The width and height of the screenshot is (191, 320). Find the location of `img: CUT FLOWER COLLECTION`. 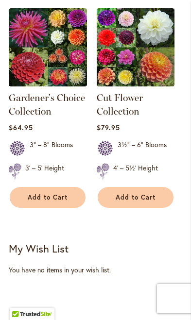

img: CUT FLOWER COLLECTION is located at coordinates (136, 47).